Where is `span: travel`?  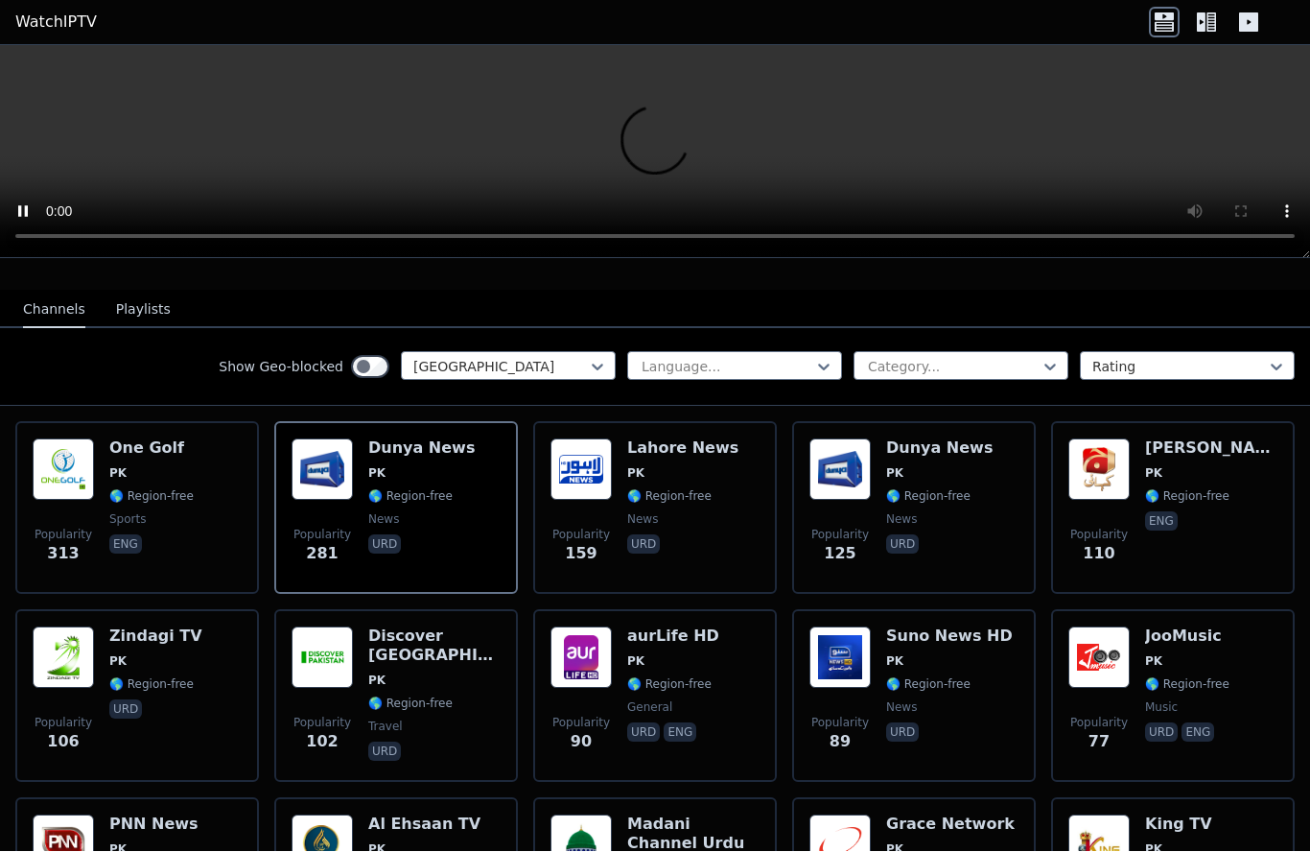
span: travel is located at coordinates (386, 727).